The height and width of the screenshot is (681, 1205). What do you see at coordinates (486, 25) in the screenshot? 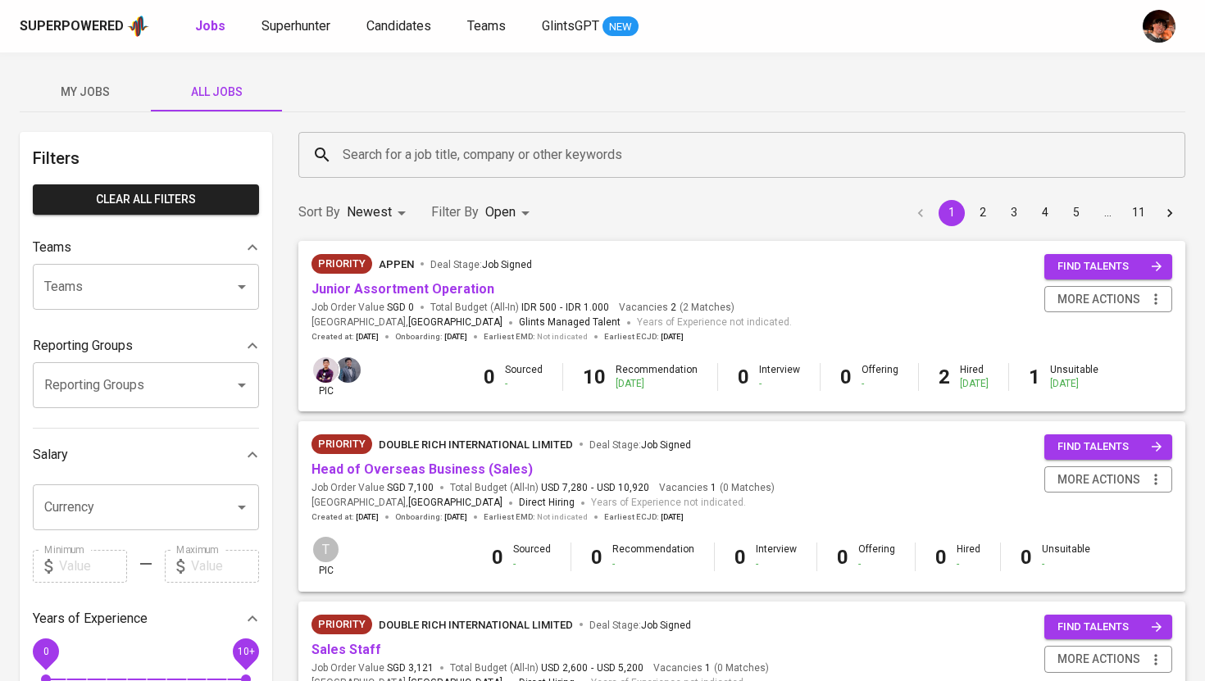
I see `span: Teams` at bounding box center [486, 25].